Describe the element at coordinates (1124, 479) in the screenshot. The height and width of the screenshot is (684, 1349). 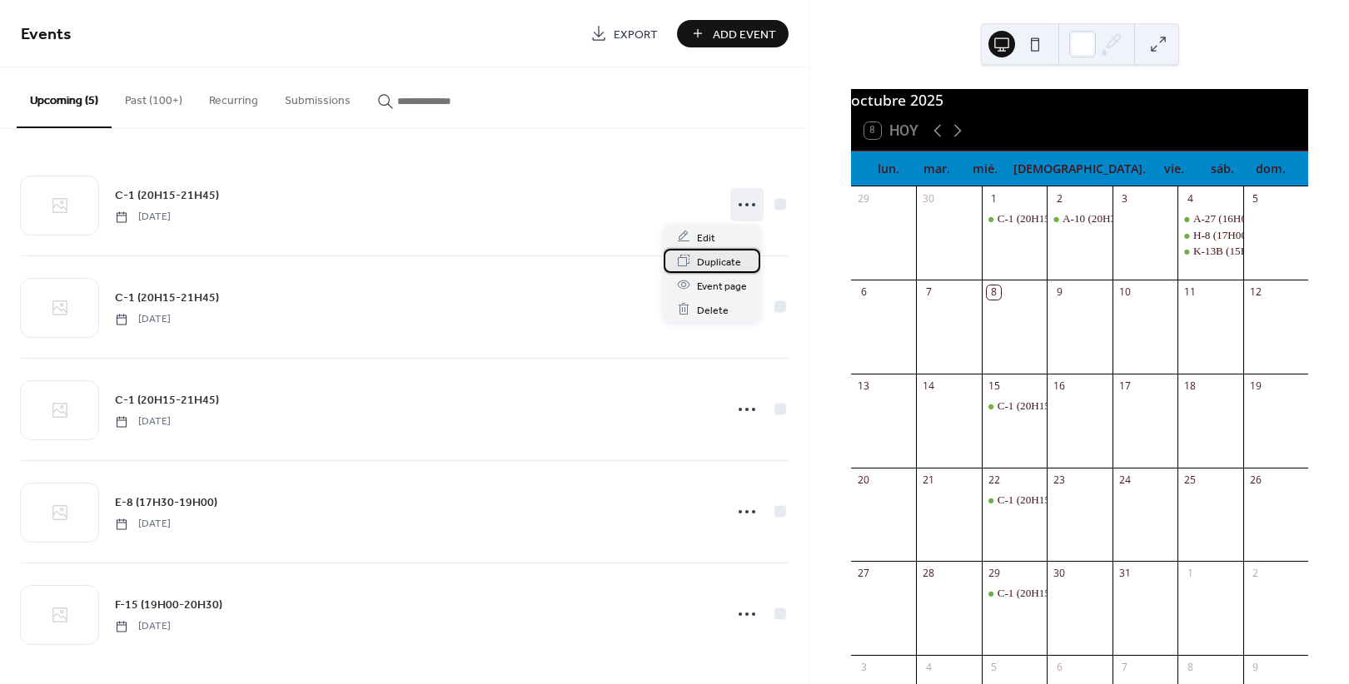
I see `div: 24` at that location.